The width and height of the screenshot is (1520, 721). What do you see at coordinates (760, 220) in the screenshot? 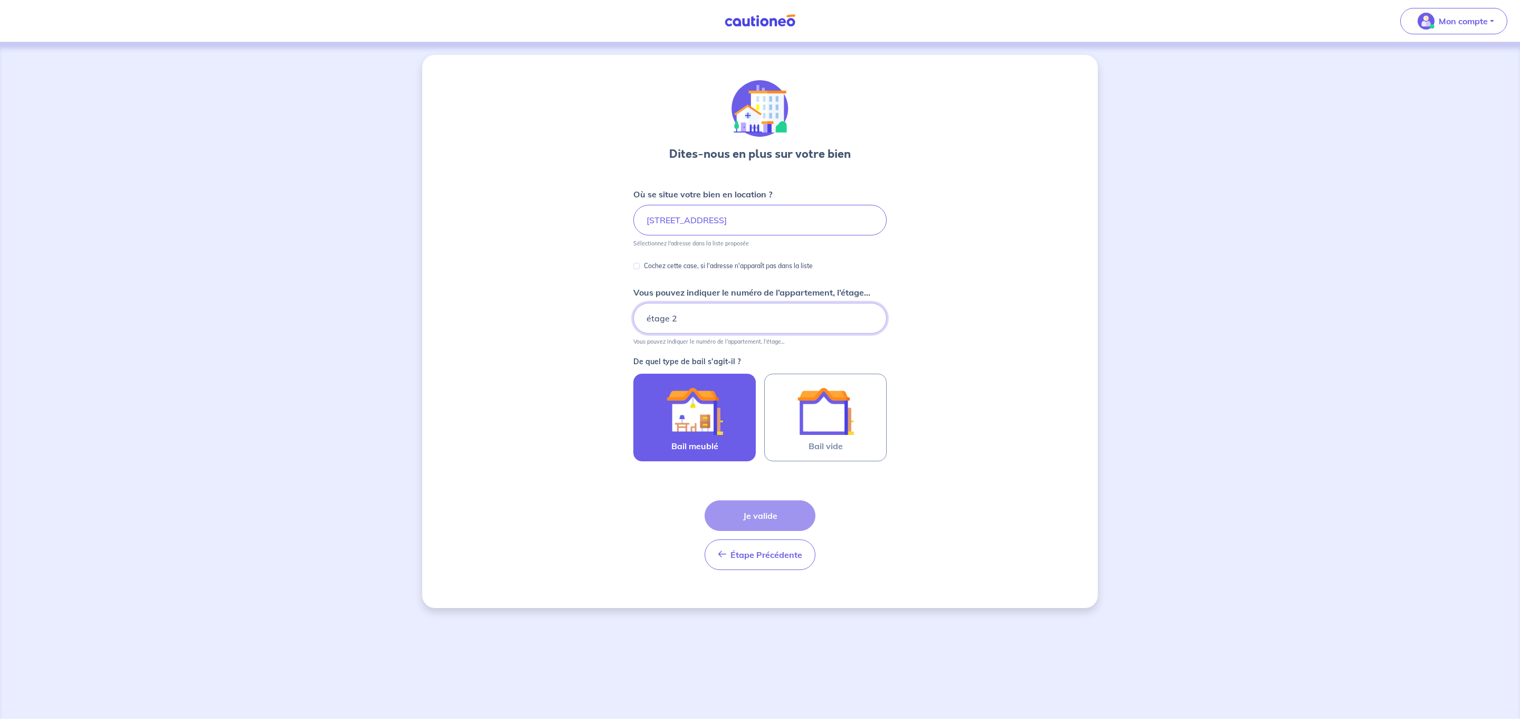
I see `input: 2 rue de paris, 59000 lille` at bounding box center [760, 220].